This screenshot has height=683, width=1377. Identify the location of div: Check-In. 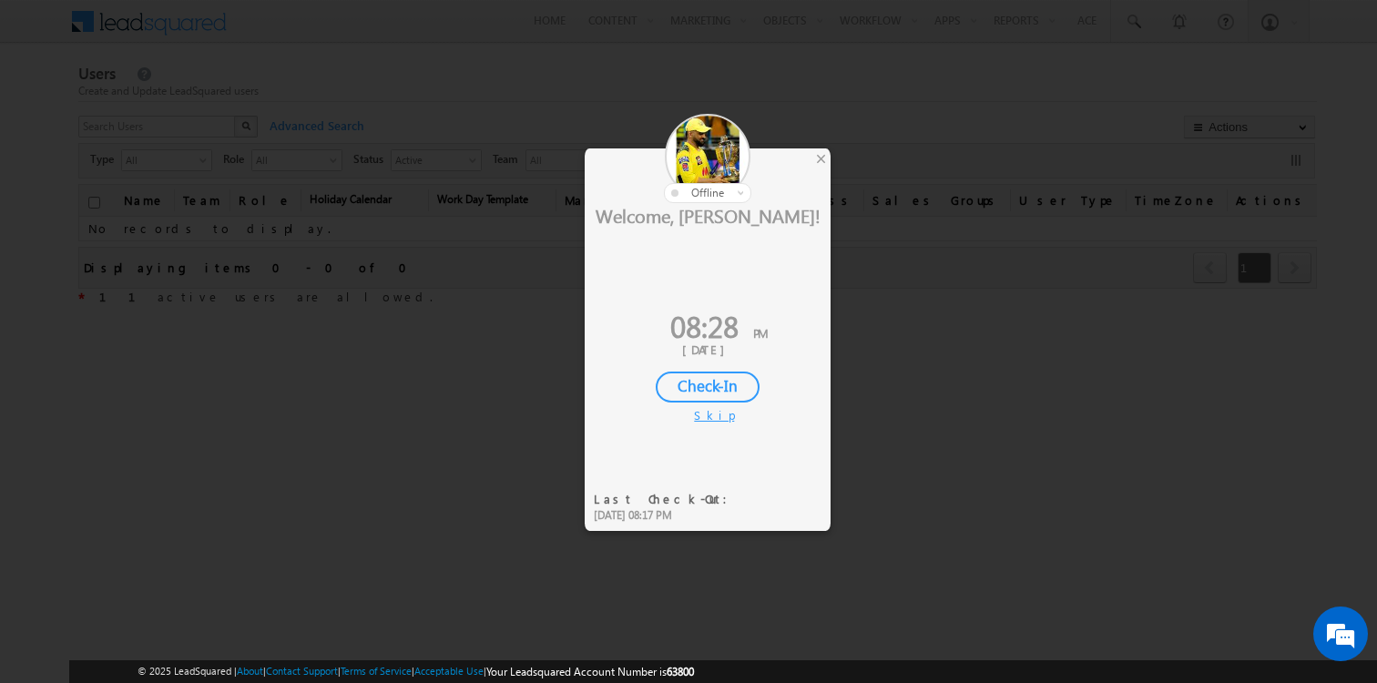
(708, 387).